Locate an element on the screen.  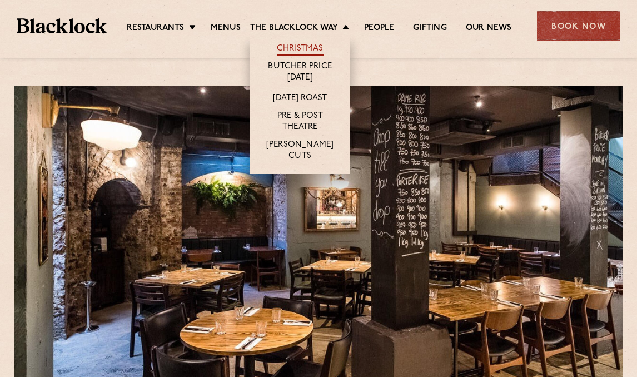
div: Book Now is located at coordinates (579, 26).